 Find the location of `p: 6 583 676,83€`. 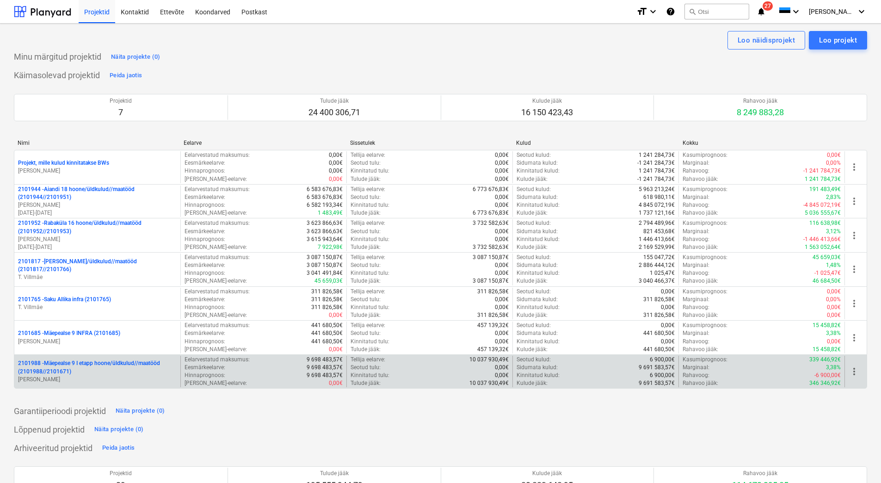

p: 6 583 676,83€ is located at coordinates (325, 197).